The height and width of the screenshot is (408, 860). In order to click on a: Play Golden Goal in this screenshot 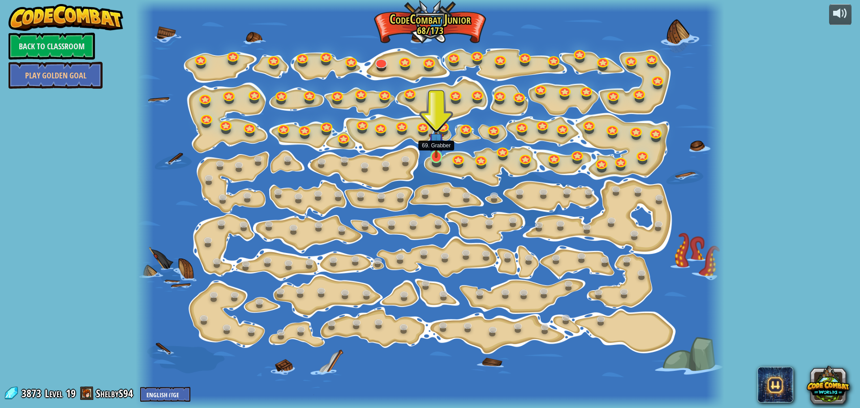, I will do `click(56, 75)`.